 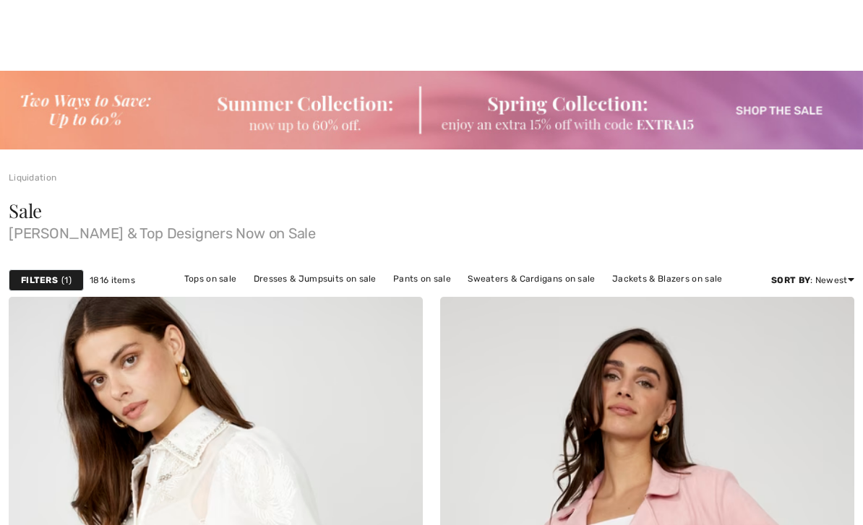 What do you see at coordinates (490, 298) in the screenshot?
I see `a: Outerwear on sale` at bounding box center [490, 298].